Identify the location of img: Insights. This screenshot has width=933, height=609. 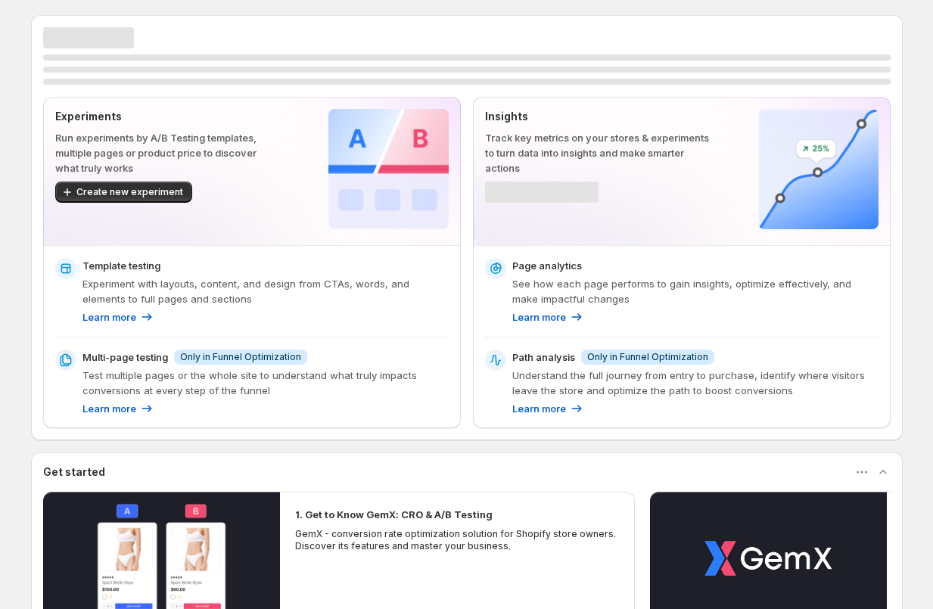
(818, 169).